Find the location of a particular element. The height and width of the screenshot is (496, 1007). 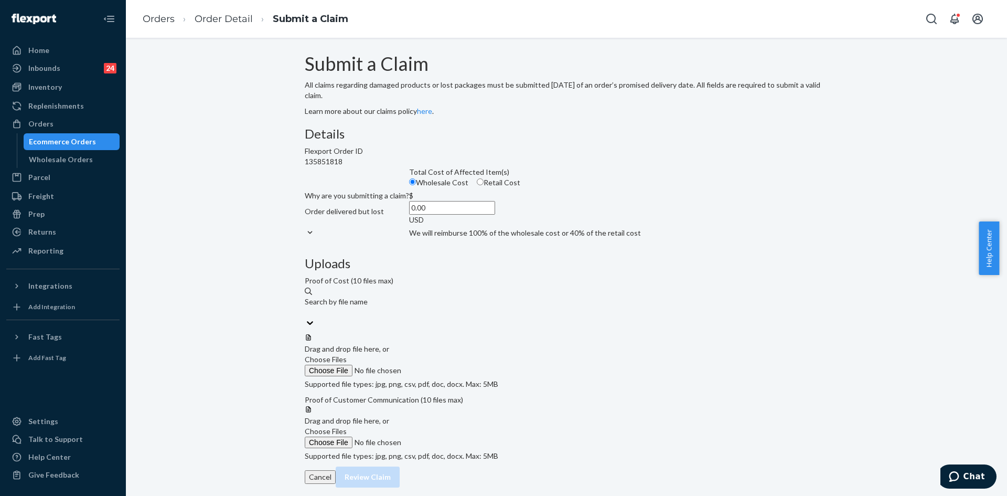

a: Add Fast Tag is located at coordinates (63, 358).